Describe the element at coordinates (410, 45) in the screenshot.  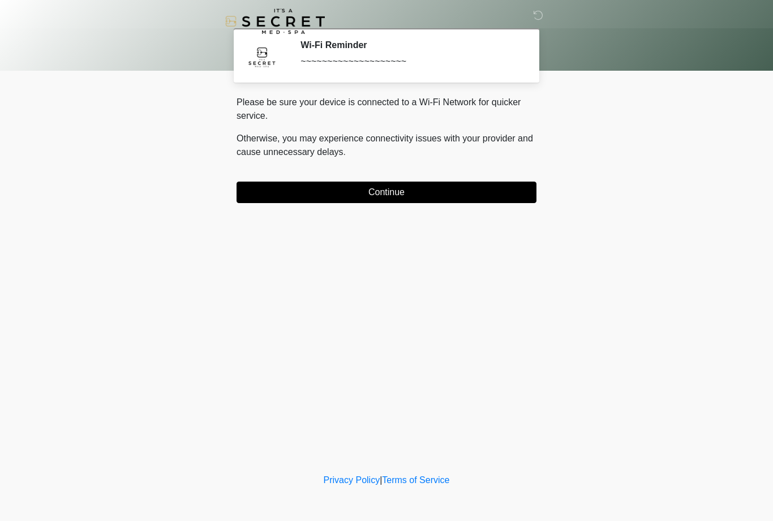
I see `h2: Wi-Fi Reminder` at that location.